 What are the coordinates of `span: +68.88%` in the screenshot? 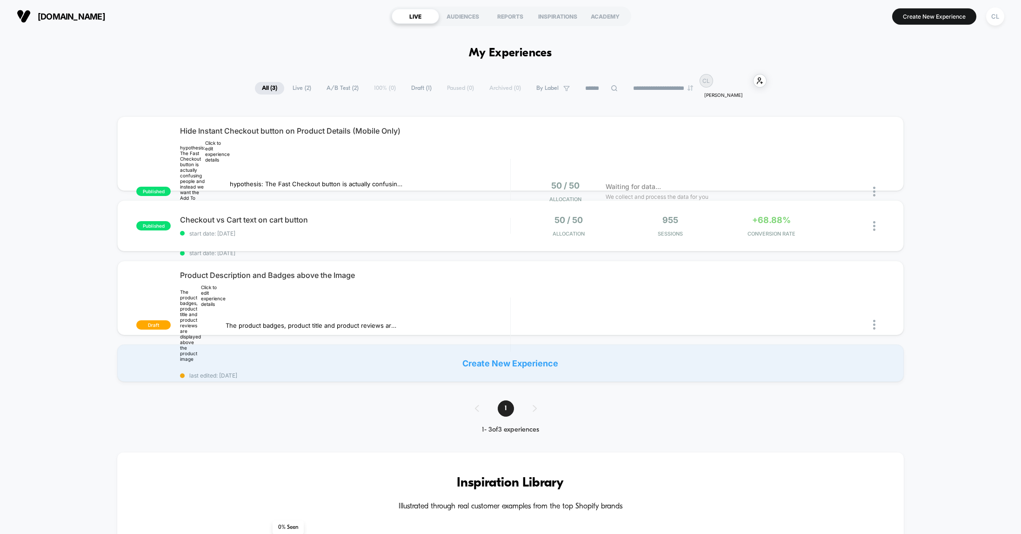 It's located at (772, 220).